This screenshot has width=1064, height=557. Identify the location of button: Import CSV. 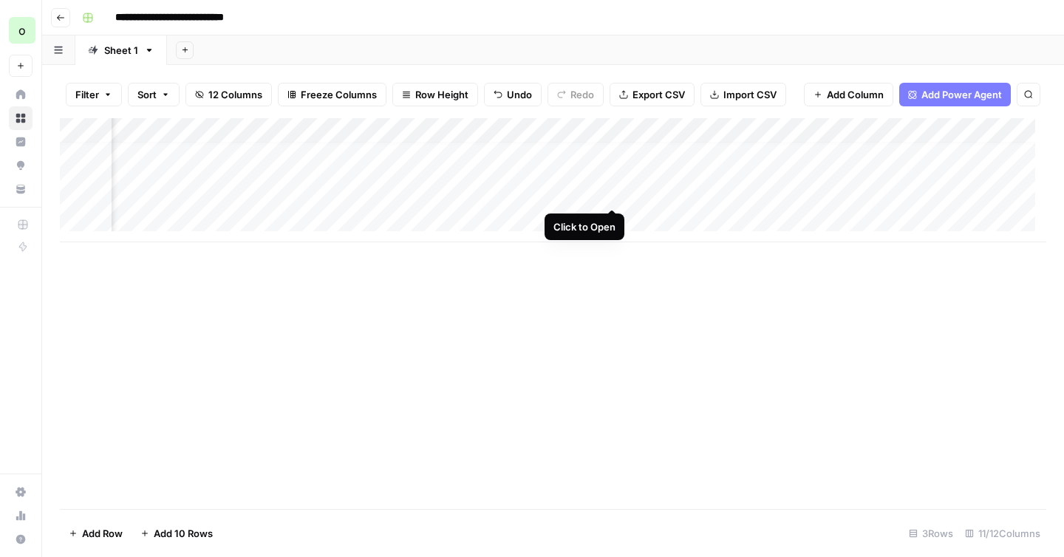
(743, 95).